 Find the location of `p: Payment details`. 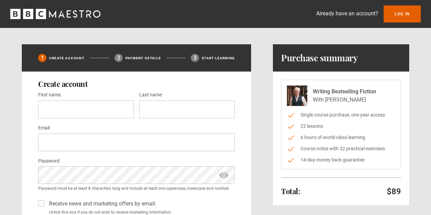

p: Payment details is located at coordinates (143, 58).